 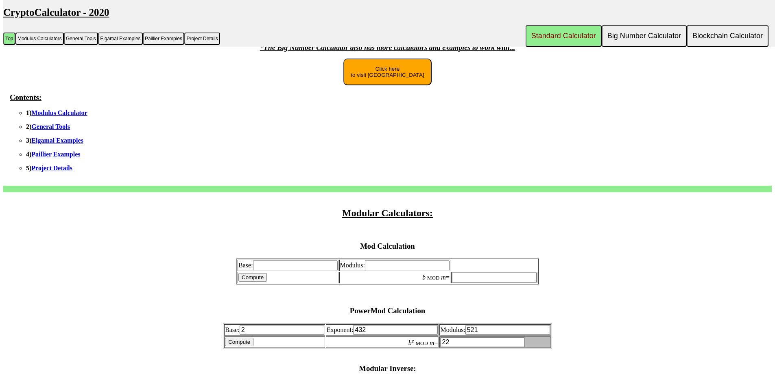 I want to click on label: Exponent:, so click(x=382, y=330).